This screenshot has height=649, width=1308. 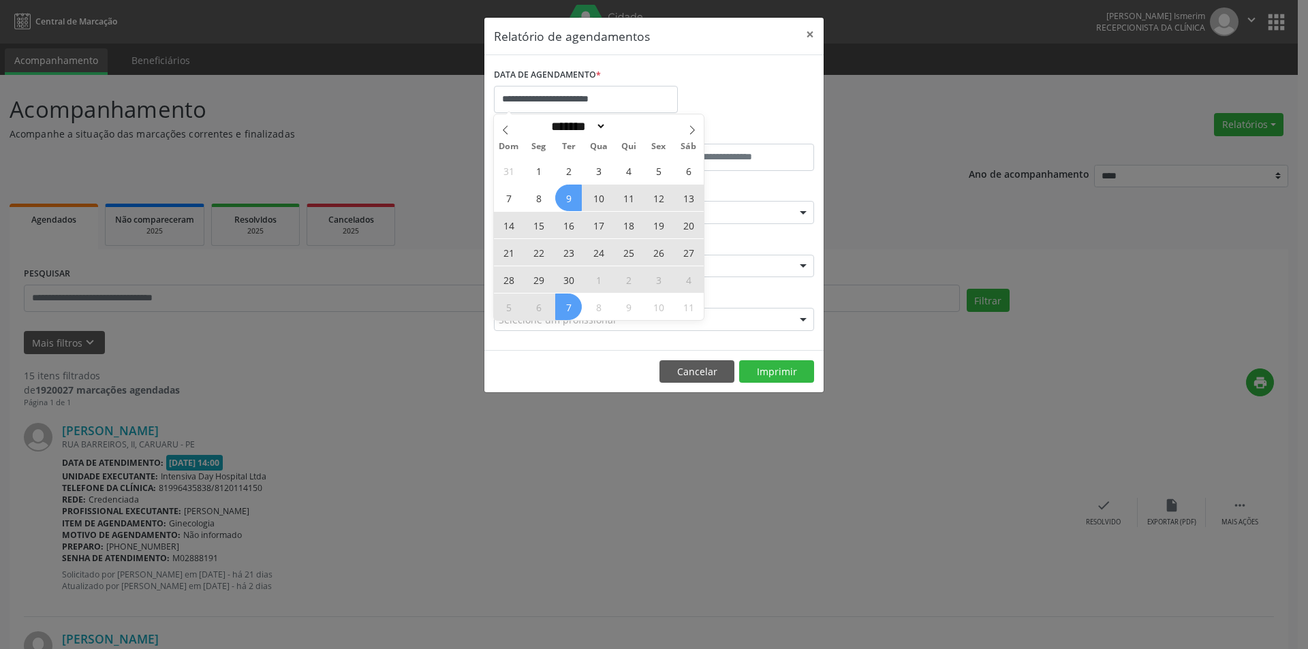 What do you see at coordinates (508, 170) in the screenshot?
I see `span: Agosto 31, 2025` at bounding box center [508, 170].